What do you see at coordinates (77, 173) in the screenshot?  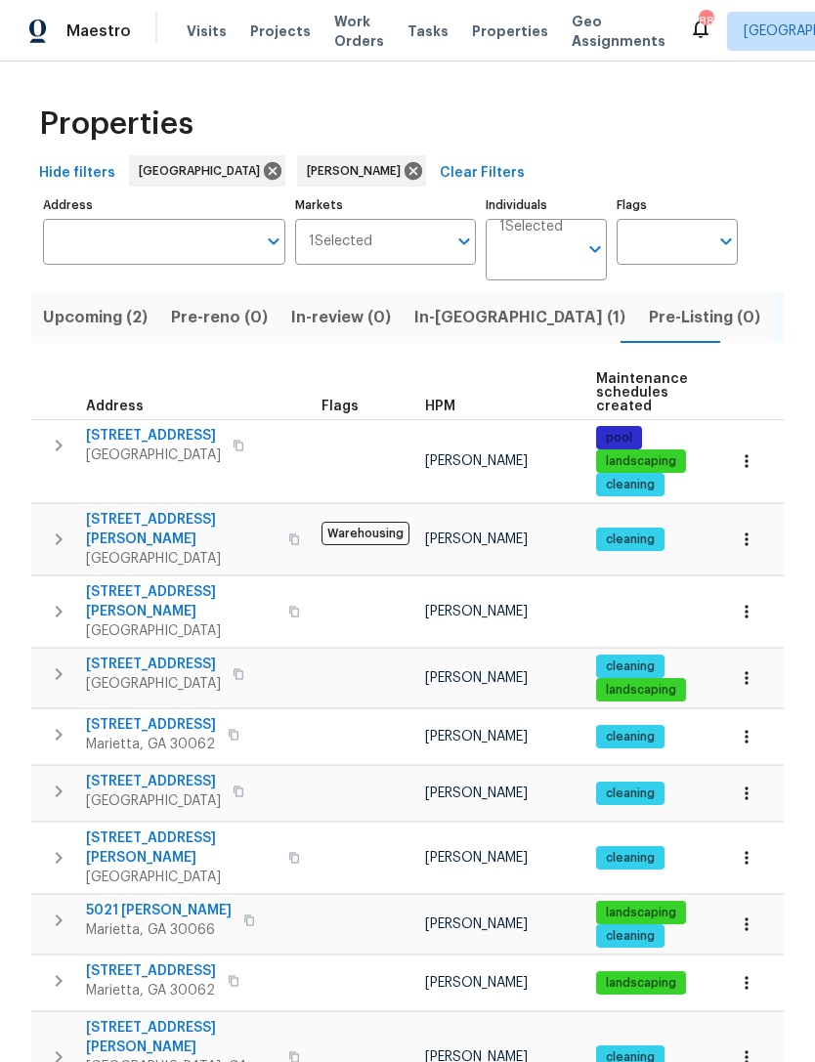 I see `button: Hide filters` at bounding box center [77, 173].